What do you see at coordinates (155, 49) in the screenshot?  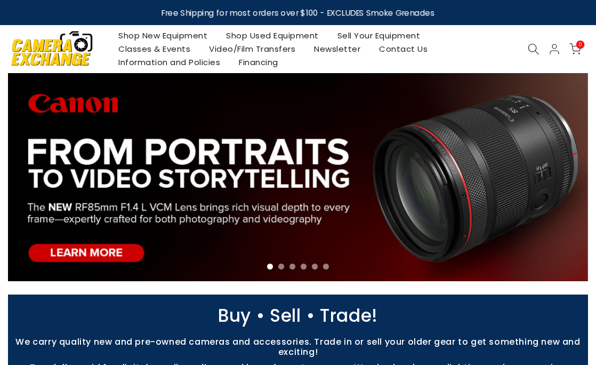 I see `a: Classes & Events` at bounding box center [155, 49].